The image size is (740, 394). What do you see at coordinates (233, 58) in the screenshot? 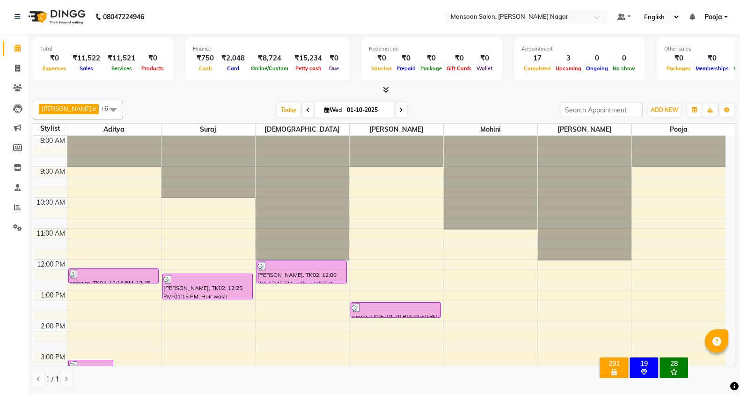
I see `div: ₹2,048` at bounding box center [233, 58].